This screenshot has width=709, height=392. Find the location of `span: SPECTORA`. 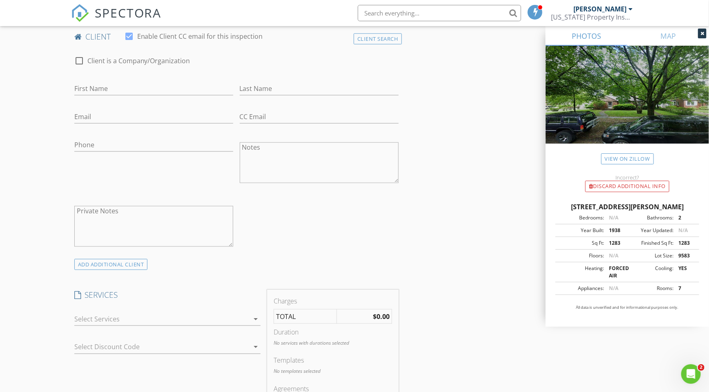

span: SPECTORA is located at coordinates (128, 13).